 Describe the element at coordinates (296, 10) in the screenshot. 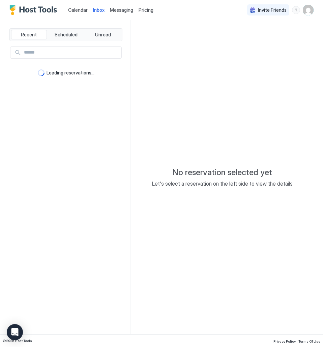

I see `div: menu` at that location.